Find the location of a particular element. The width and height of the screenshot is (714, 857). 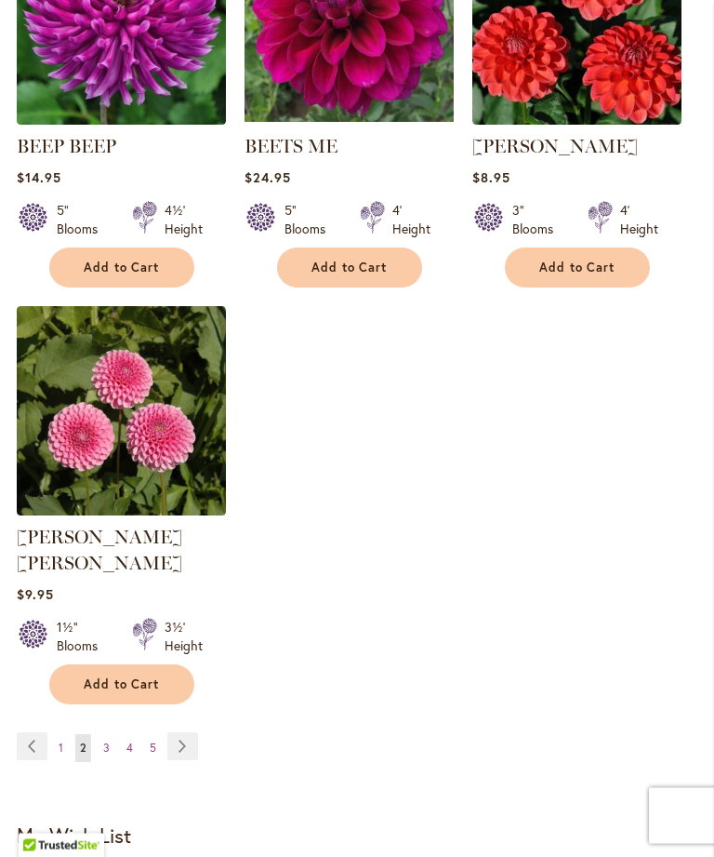

span: 5 is located at coordinates (153, 748).